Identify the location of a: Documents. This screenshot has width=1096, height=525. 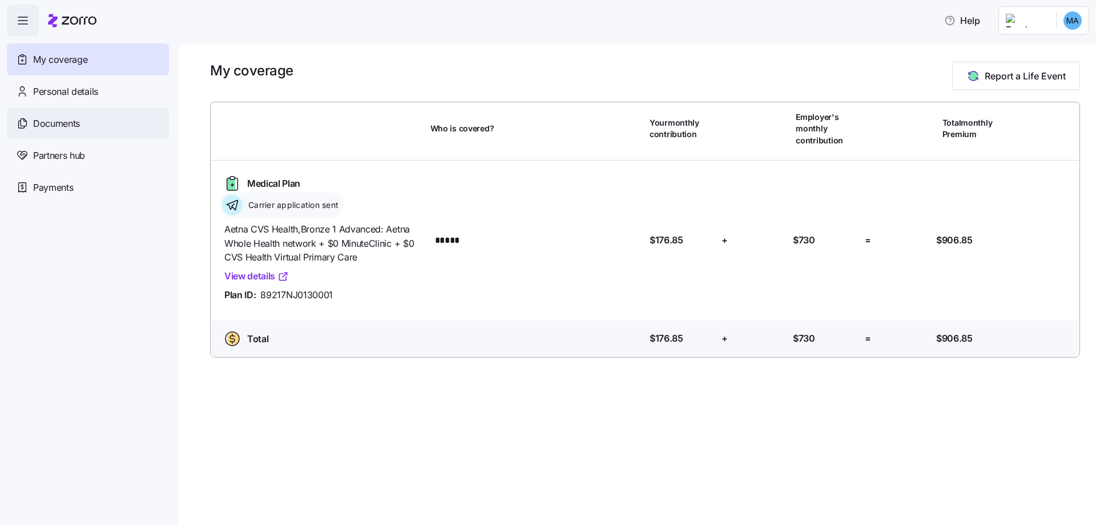
(88, 123).